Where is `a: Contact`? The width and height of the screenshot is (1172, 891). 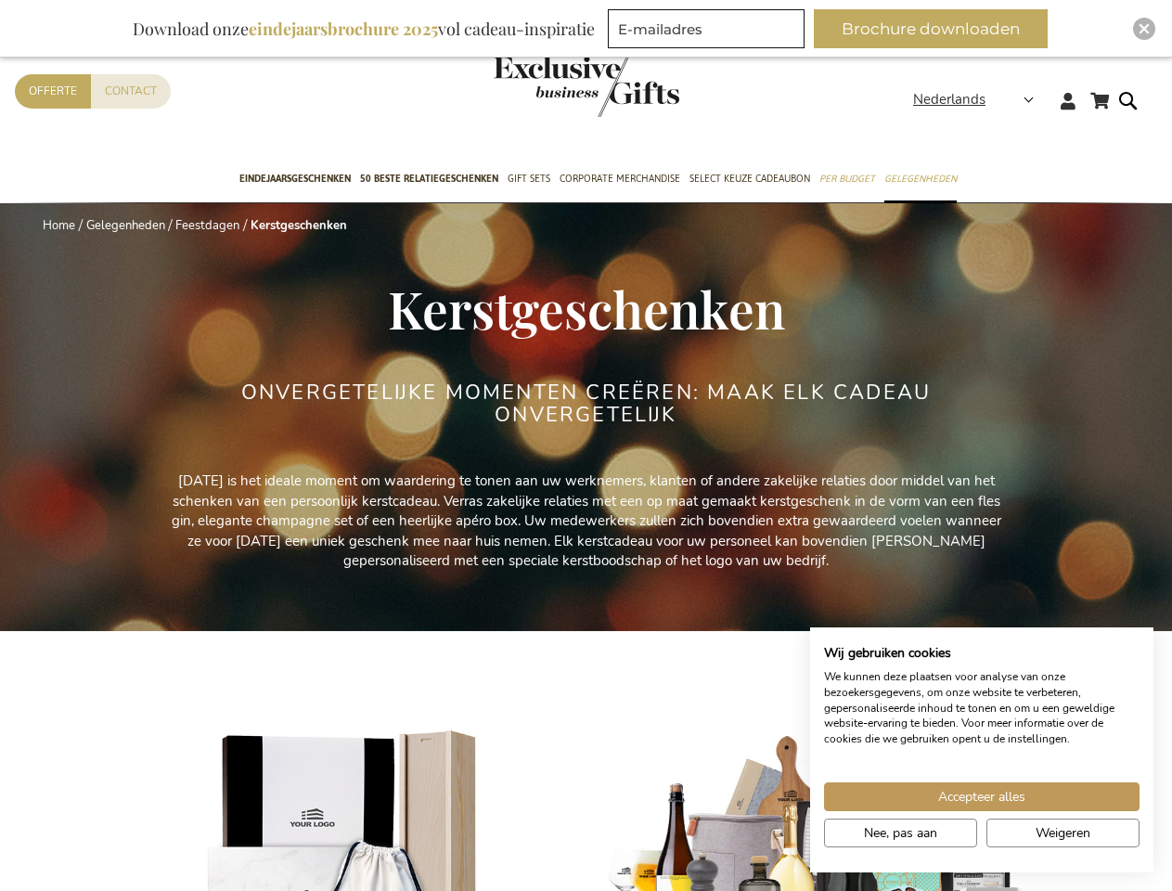 a: Contact is located at coordinates (131, 91).